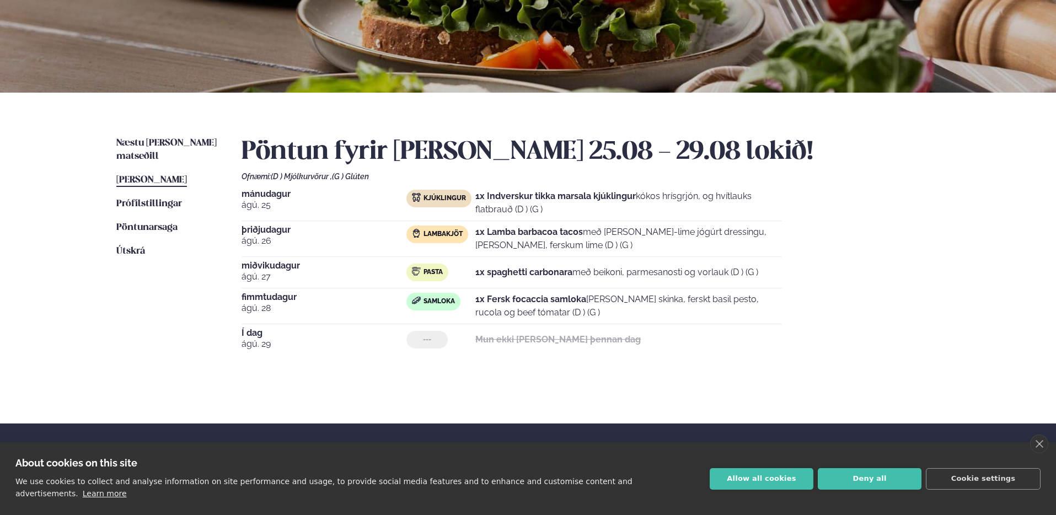 This screenshot has height=515, width=1056. What do you see at coordinates (439, 302) in the screenshot?
I see `span: Samloka` at bounding box center [439, 302].